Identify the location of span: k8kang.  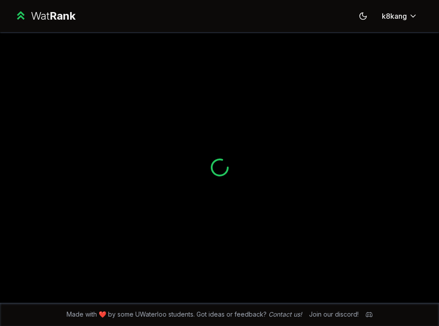
(394, 16).